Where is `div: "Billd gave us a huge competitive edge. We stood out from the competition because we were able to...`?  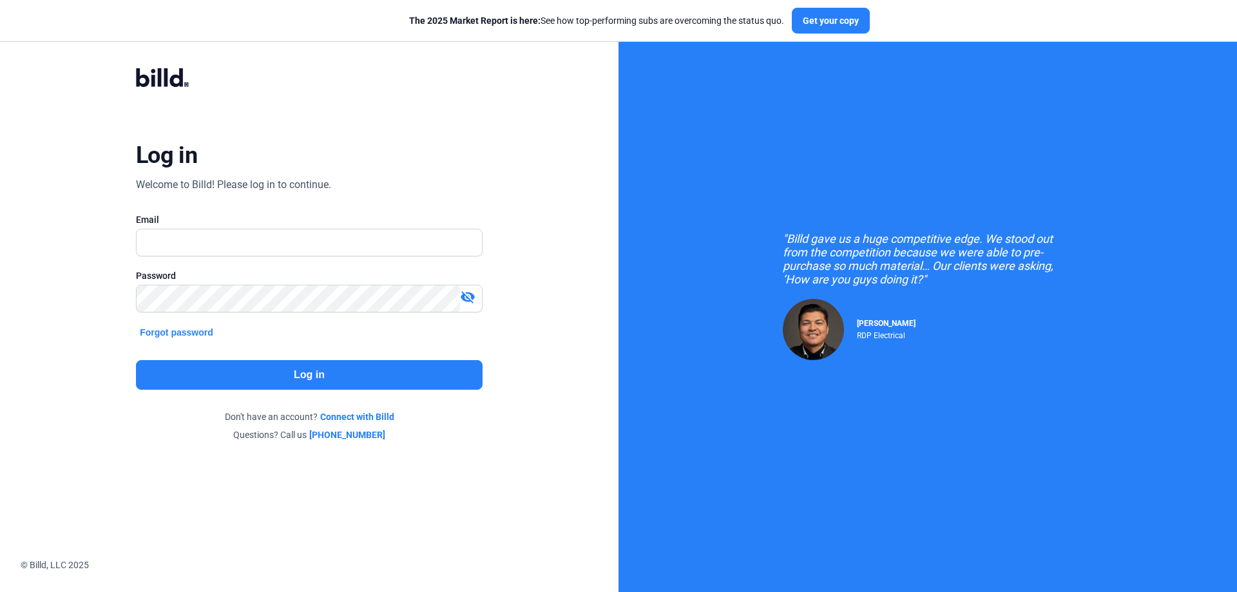 div: "Billd gave us a huge competitive edge. We stood out from the competition because we were able to... is located at coordinates (928, 259).